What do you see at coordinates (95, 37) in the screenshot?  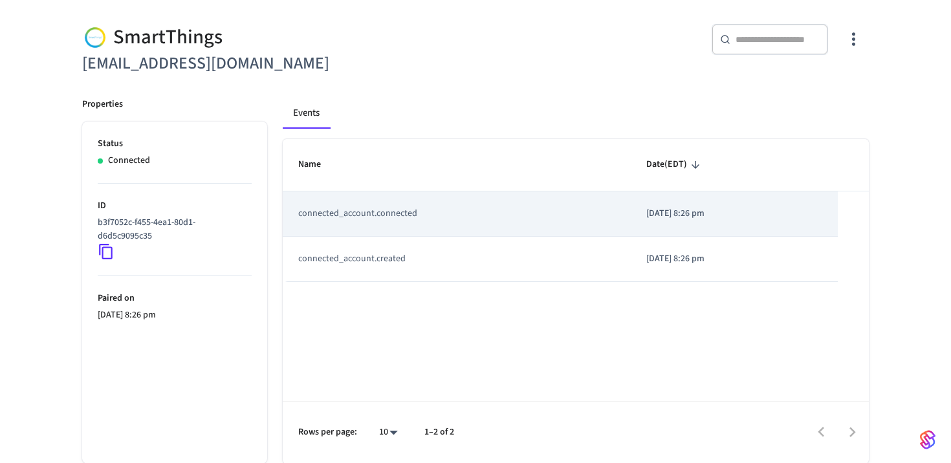 I see `img: Smartthings Logo, Square` at bounding box center [95, 37].